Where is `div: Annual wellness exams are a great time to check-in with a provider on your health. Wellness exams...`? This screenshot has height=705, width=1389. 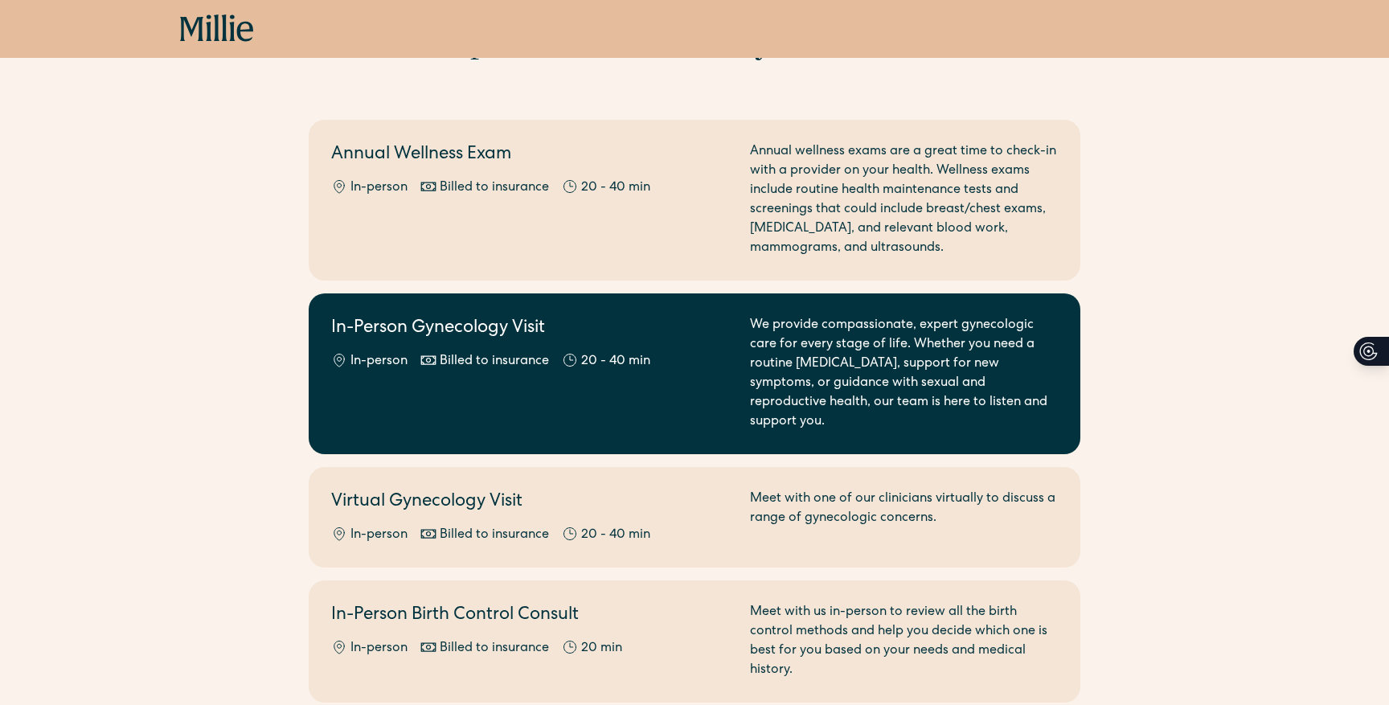 div: Annual wellness exams are a great time to check-in with a provider on your health. Wellness exams... is located at coordinates (904, 200).